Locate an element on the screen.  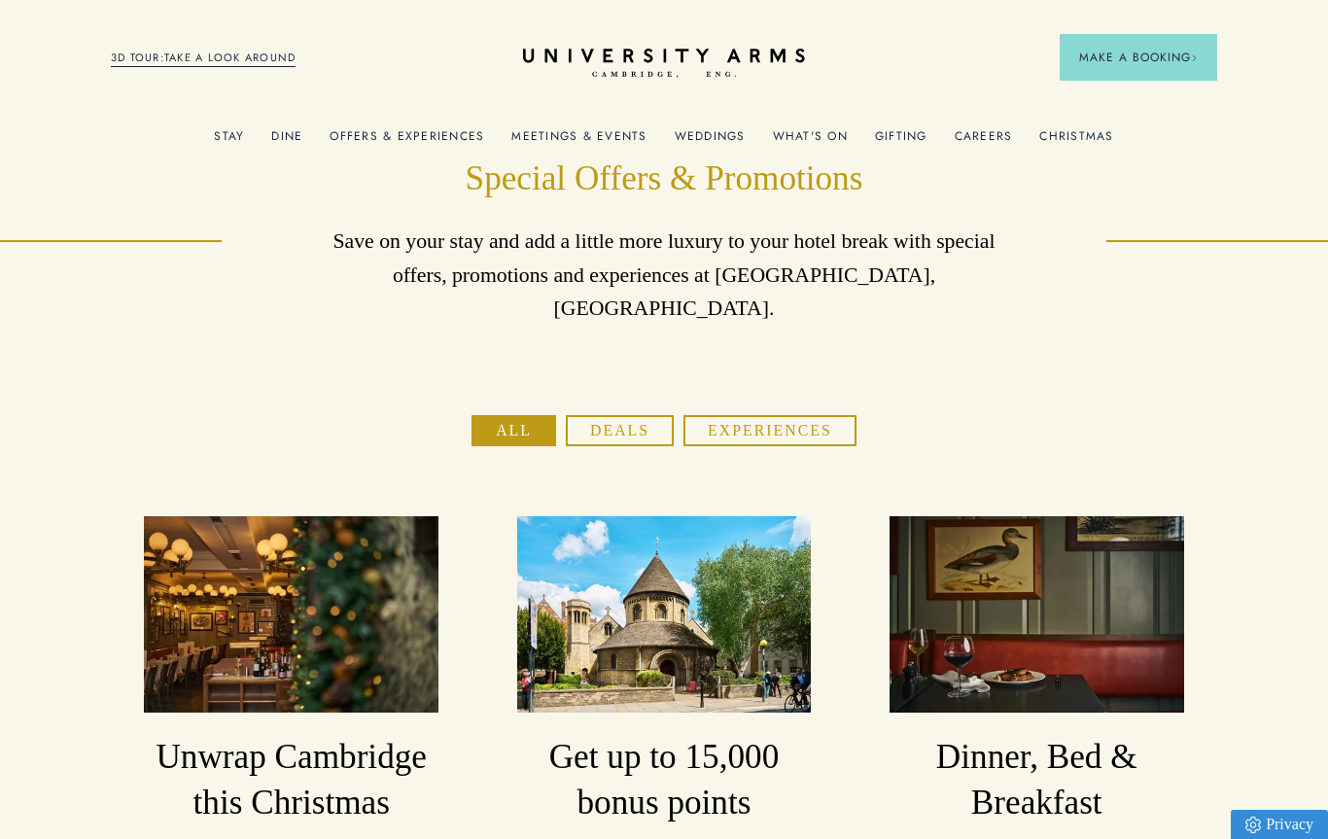
img: image-a84cd6be42fa7fc105742933f10646be5f14c709-3000x2000-jpg is located at coordinates (1036, 614).